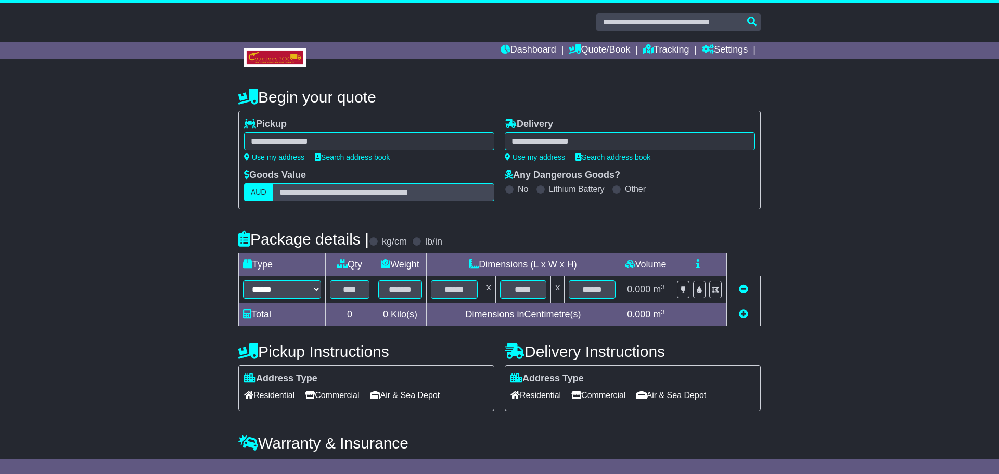 This screenshot has width=999, height=474. Describe the element at coordinates (350, 265) in the screenshot. I see `td: Qty` at that location.